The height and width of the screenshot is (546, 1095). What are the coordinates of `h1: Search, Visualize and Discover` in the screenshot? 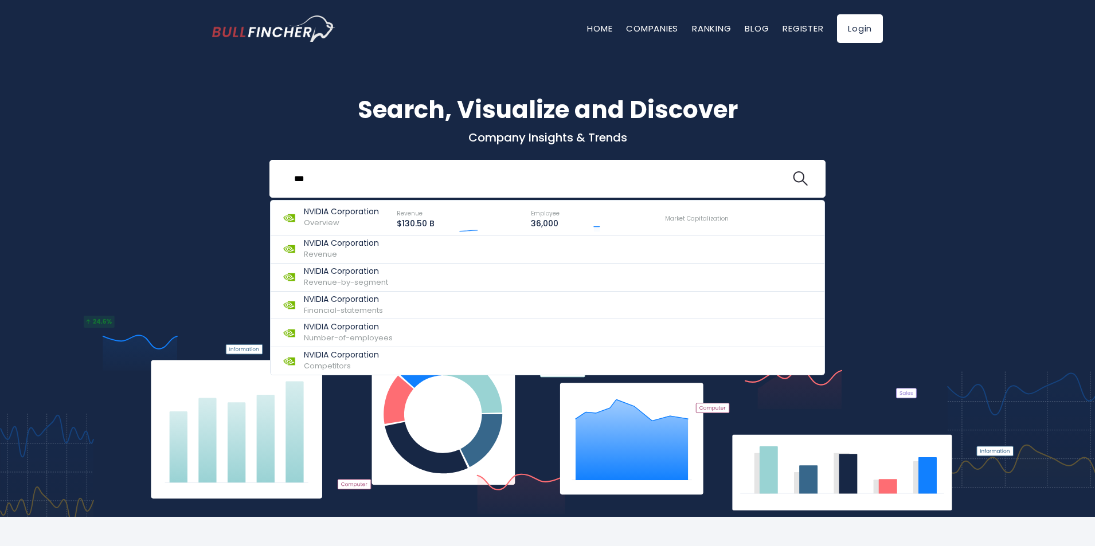 It's located at (547, 109).